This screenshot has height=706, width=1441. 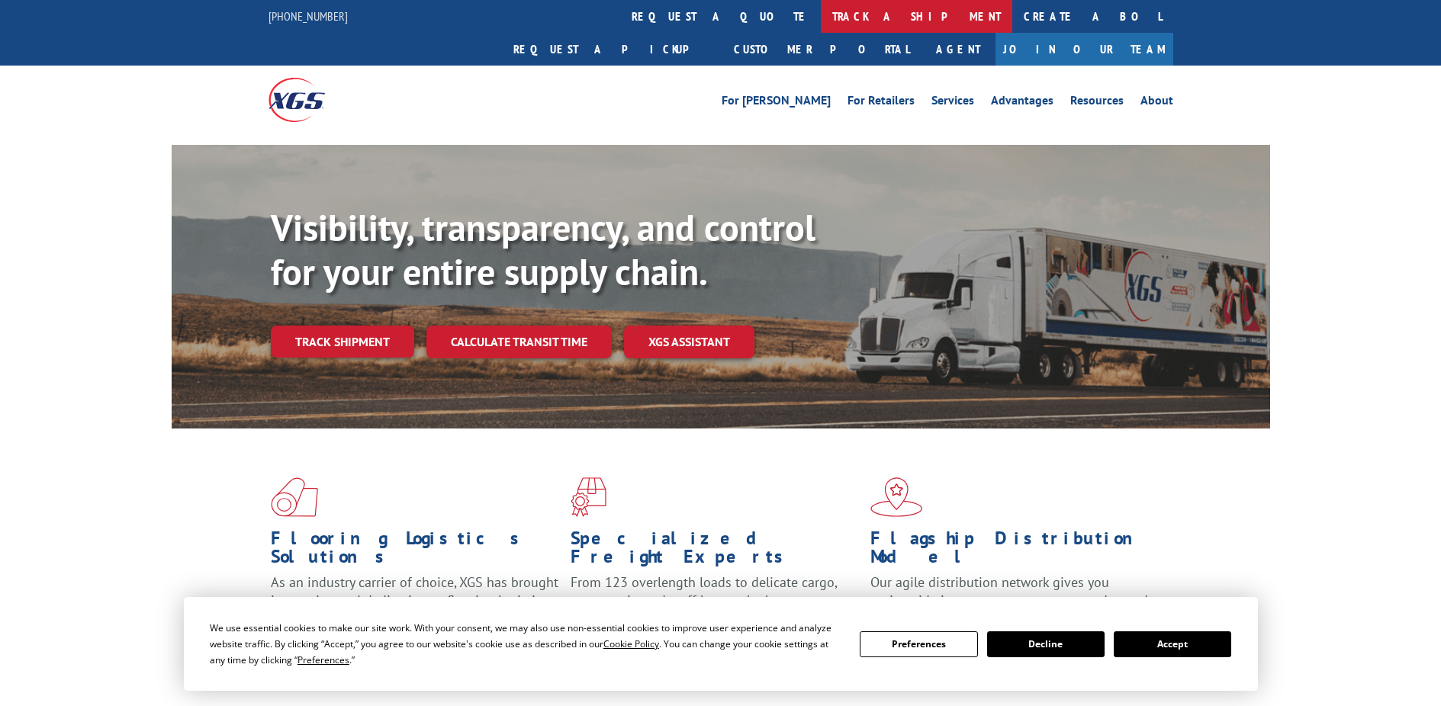 What do you see at coordinates (881, 103) in the screenshot?
I see `a: For Retailers` at bounding box center [881, 103].